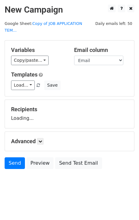 The width and height of the screenshot is (139, 220). I want to click on a: Load..., so click(23, 85).